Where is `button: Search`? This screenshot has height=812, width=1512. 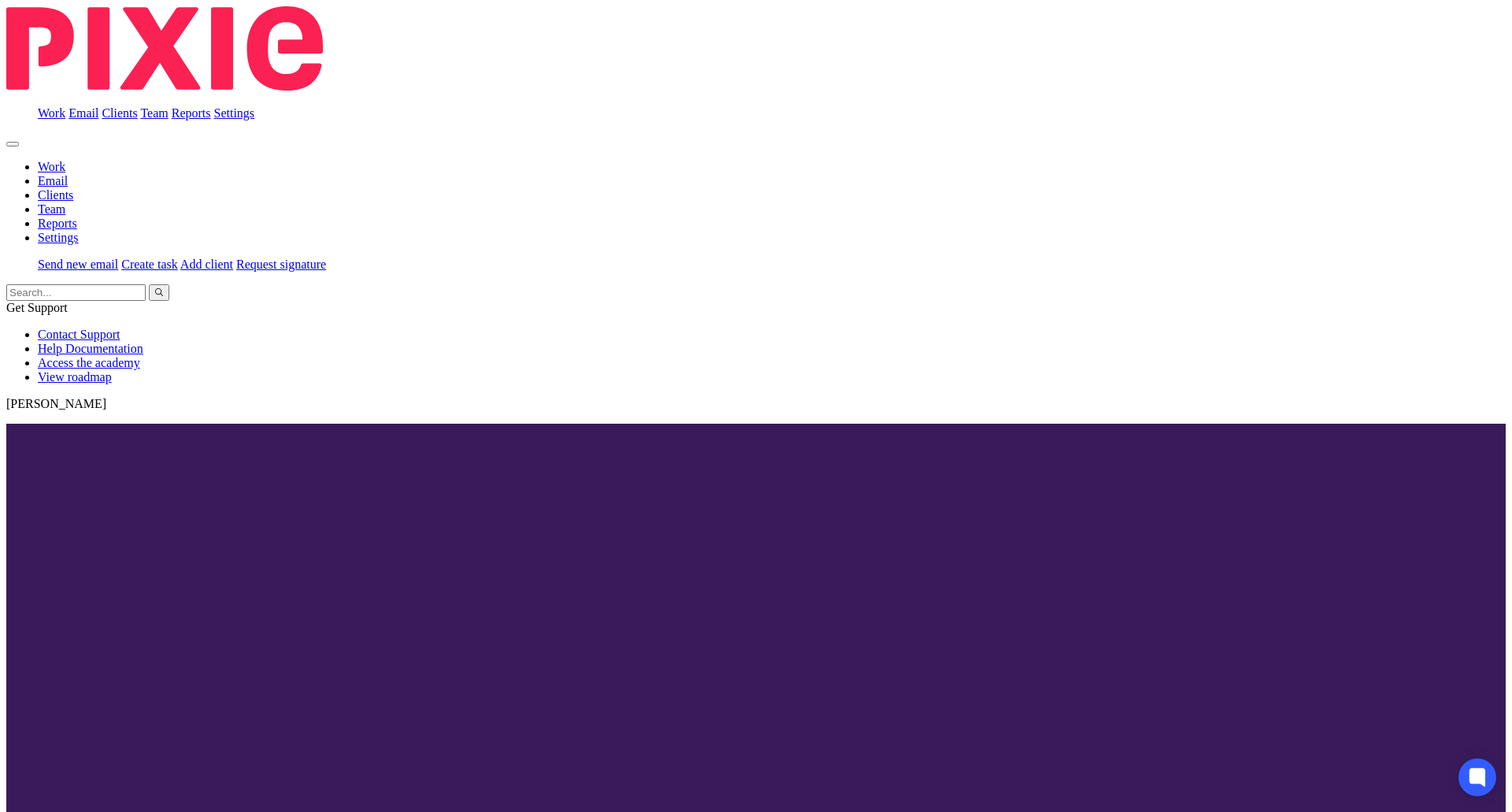
button: Search is located at coordinates (159, 293).